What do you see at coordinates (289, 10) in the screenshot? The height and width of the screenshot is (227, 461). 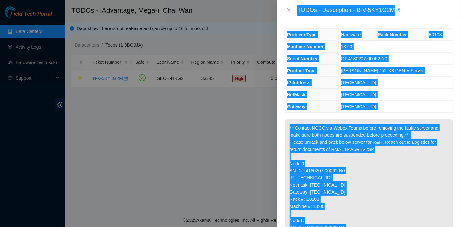 I see `button: Close` at bounding box center [289, 10].